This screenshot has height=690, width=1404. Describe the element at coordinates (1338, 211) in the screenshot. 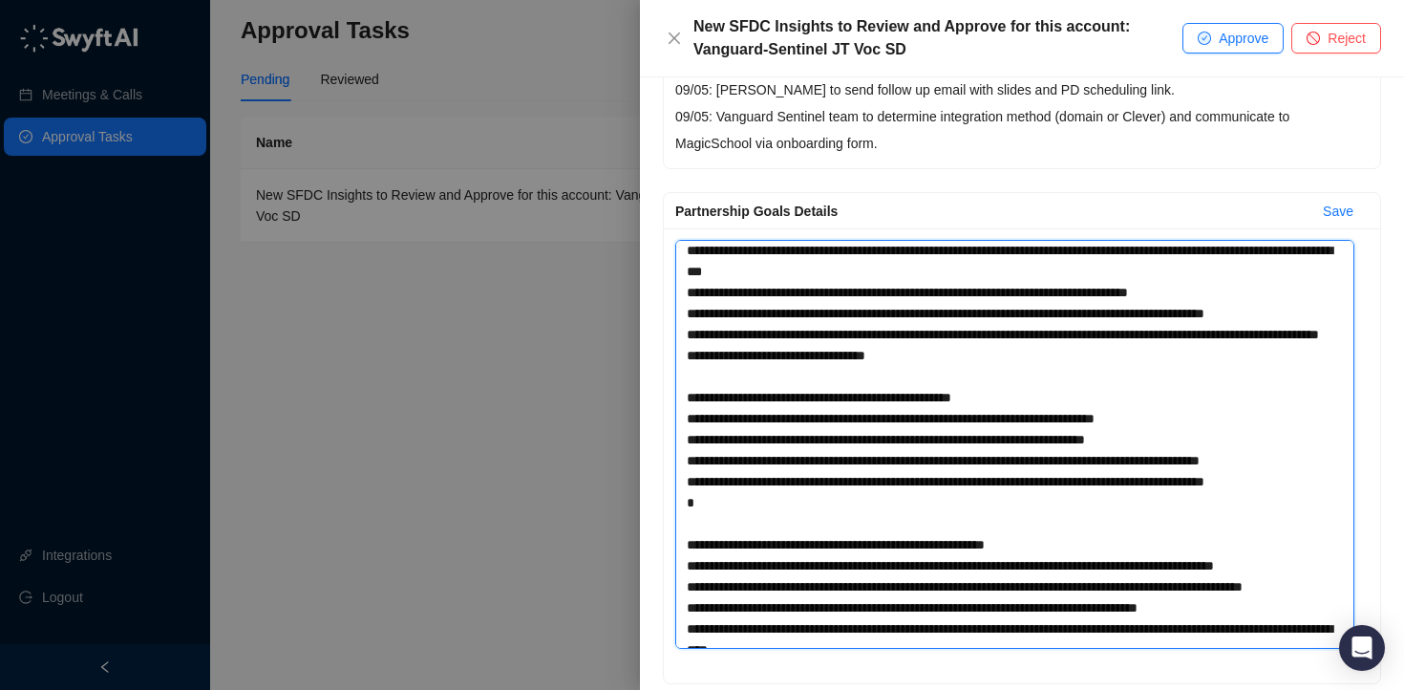

I see `span: Save` at that location.